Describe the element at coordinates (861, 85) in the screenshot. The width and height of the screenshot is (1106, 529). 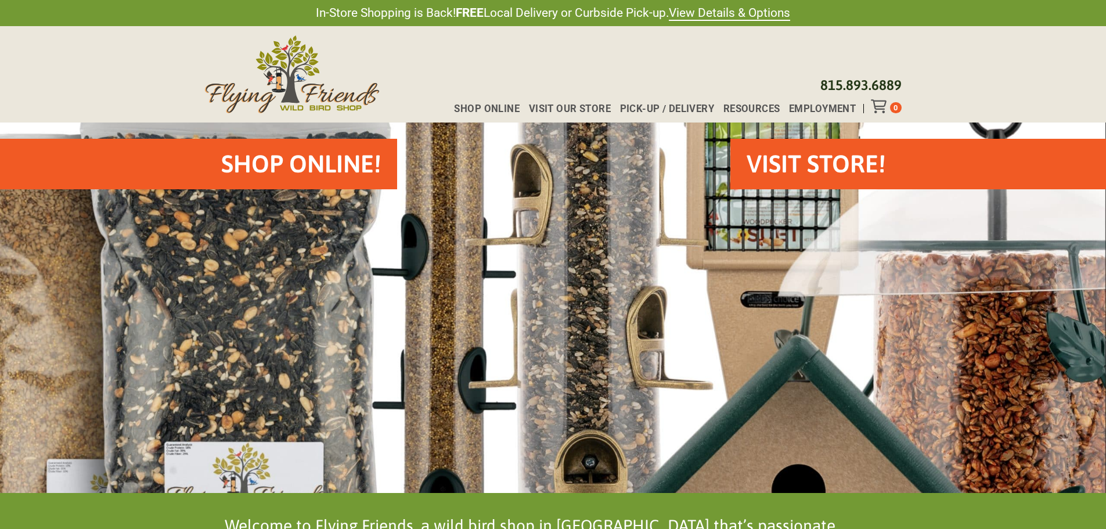
I see `a: 815.893.6889` at that location.